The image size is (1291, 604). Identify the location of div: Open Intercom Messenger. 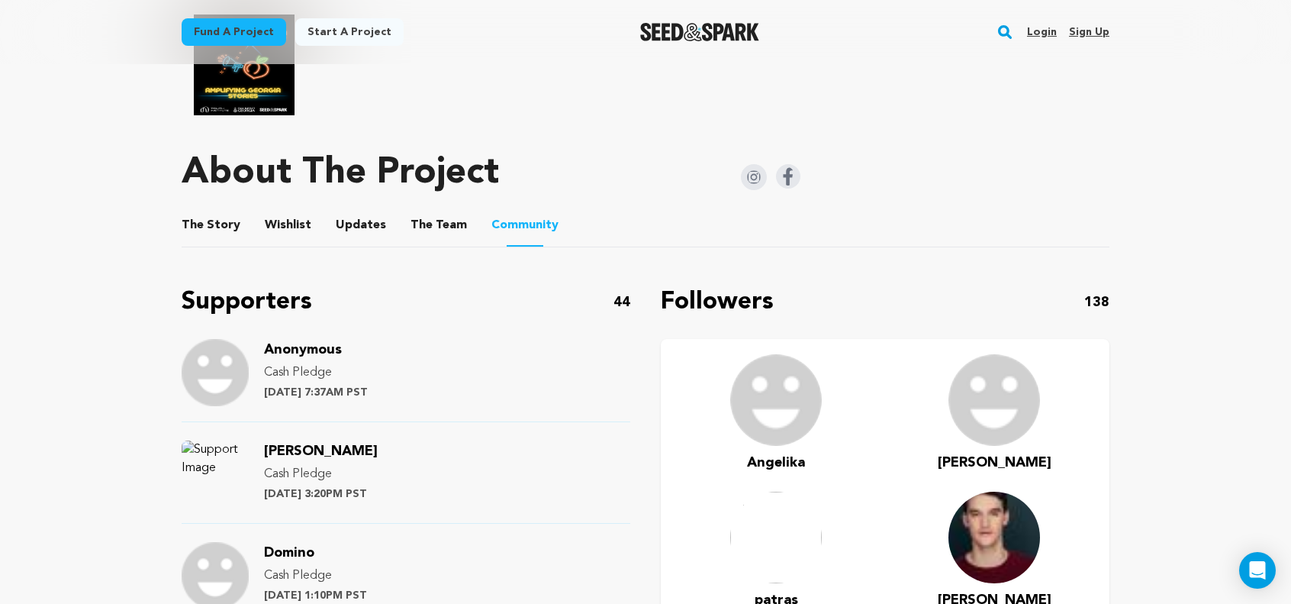
(1258, 570).